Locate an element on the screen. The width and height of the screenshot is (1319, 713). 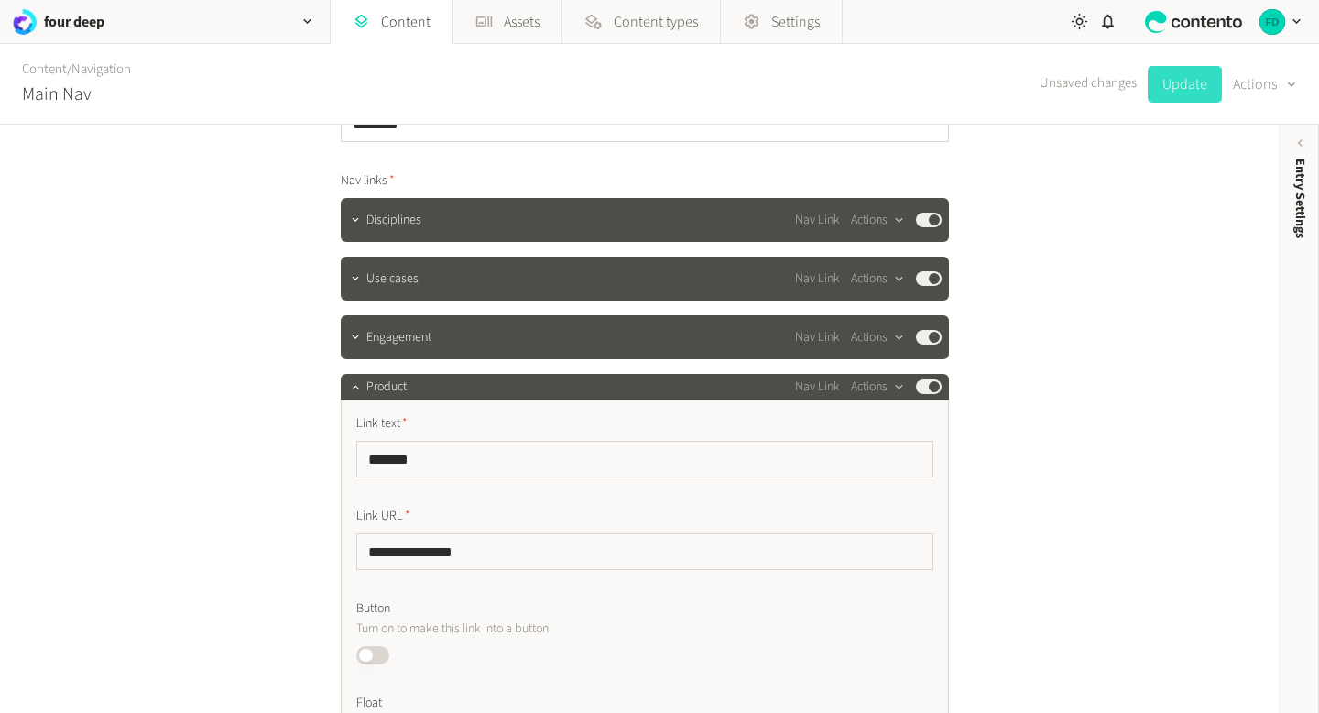
span: Float is located at coordinates (369, 702).